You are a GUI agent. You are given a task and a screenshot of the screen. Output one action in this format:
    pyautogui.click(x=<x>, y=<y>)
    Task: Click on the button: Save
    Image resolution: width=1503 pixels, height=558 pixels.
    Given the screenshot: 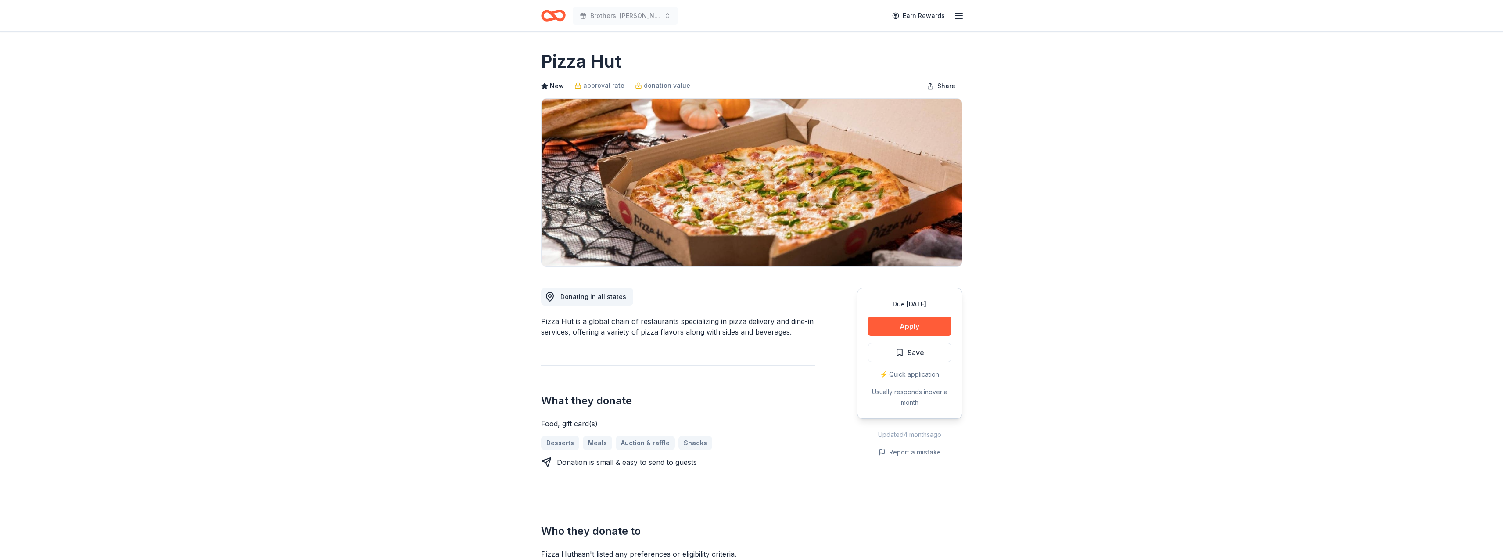 What is the action you would take?
    pyautogui.click(x=910, y=352)
    